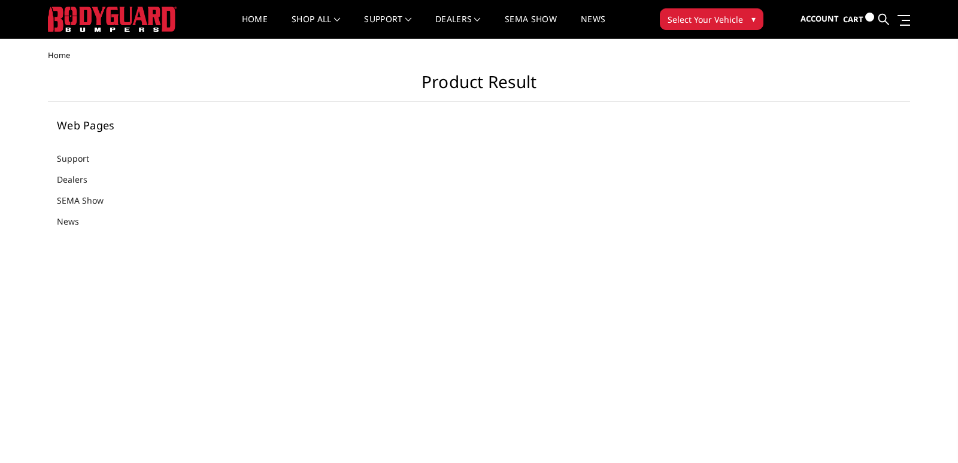 This screenshot has width=958, height=463. Describe the element at coordinates (711, 19) in the screenshot. I see `button: Select Your Vehicle` at that location.